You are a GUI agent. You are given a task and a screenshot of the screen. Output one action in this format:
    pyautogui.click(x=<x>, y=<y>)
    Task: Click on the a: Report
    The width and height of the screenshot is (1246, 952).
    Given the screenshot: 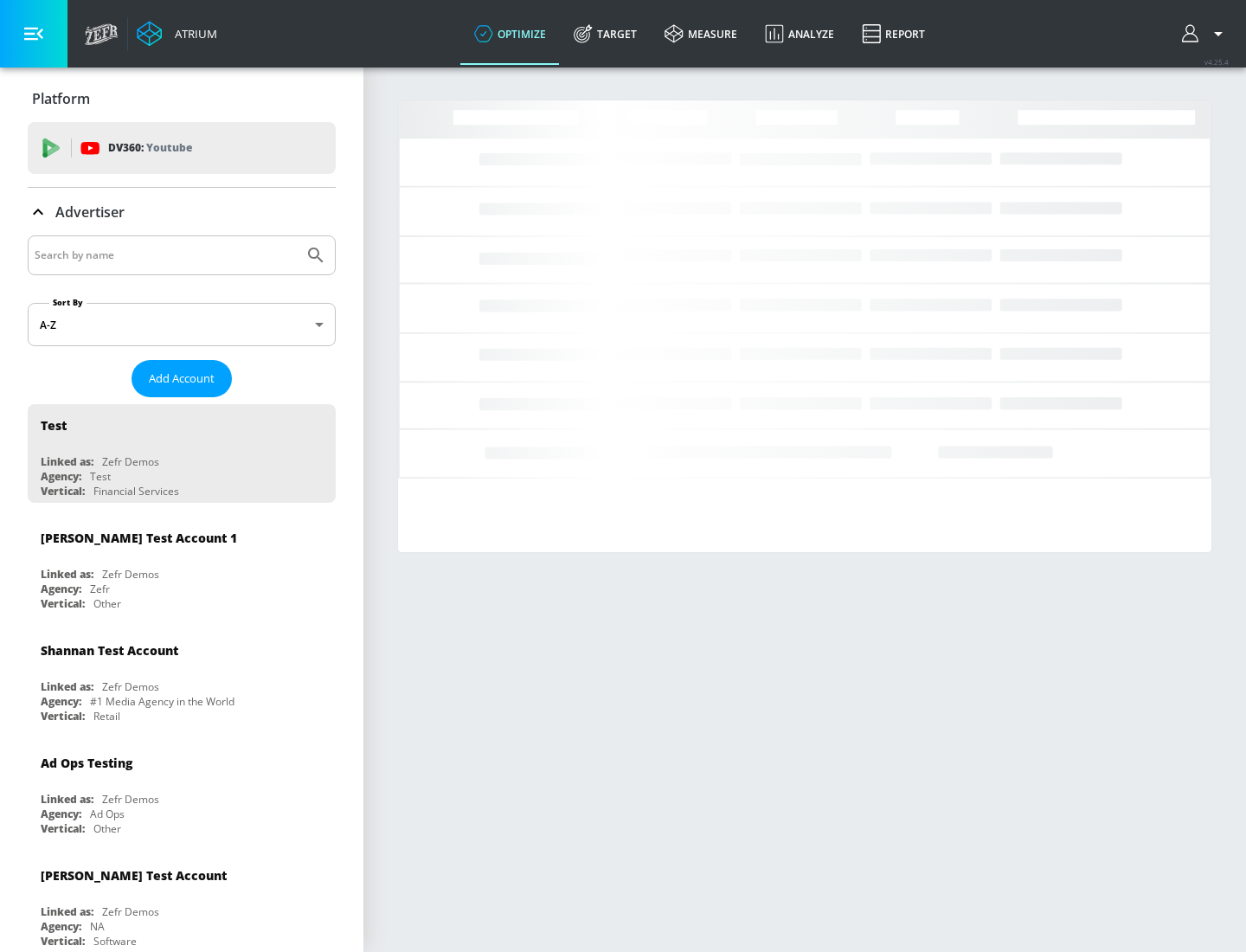 What is the action you would take?
    pyautogui.click(x=893, y=34)
    